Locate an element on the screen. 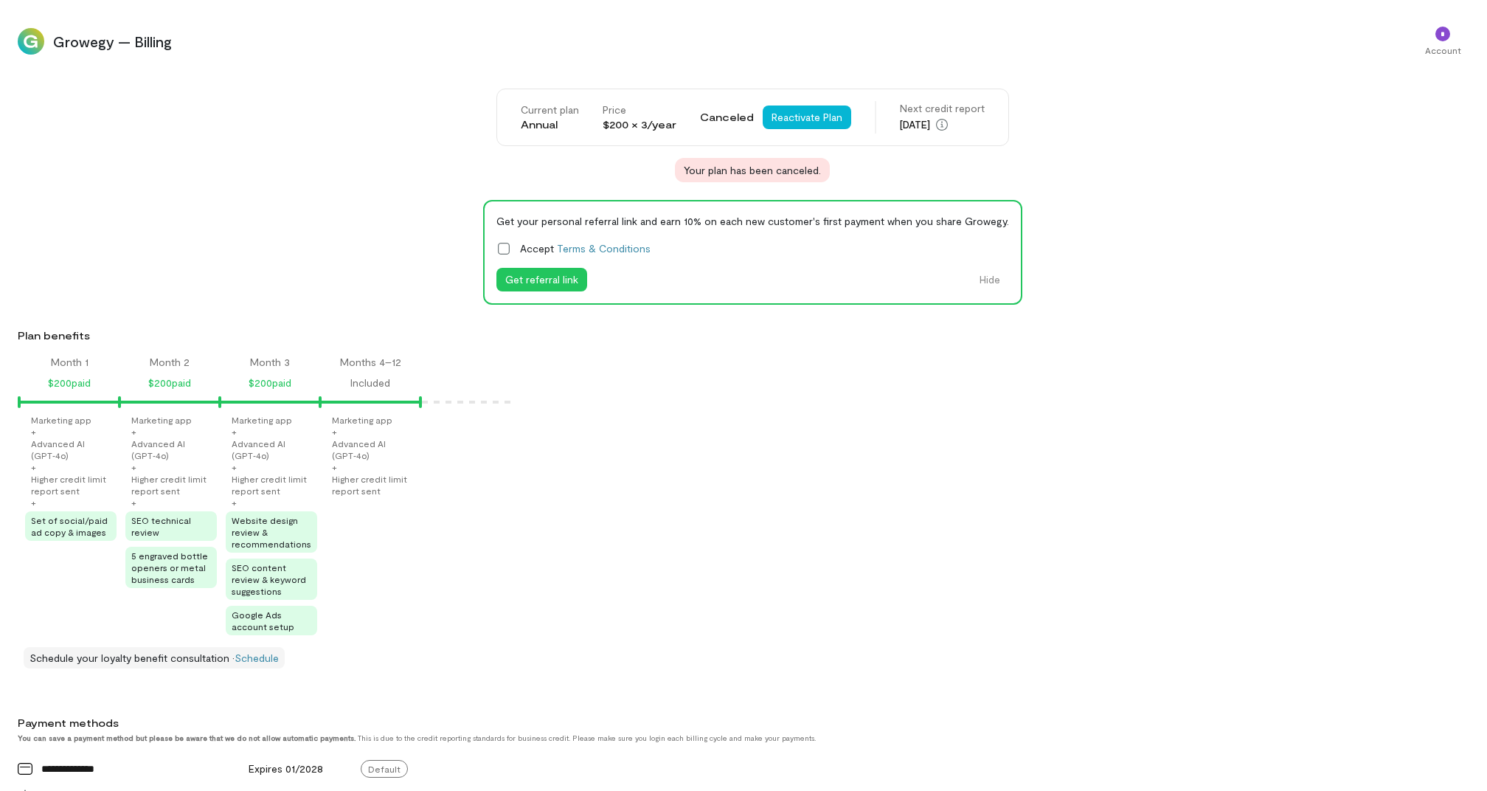 The image size is (1487, 791). span: Google Ads account setup is located at coordinates (263, 620).